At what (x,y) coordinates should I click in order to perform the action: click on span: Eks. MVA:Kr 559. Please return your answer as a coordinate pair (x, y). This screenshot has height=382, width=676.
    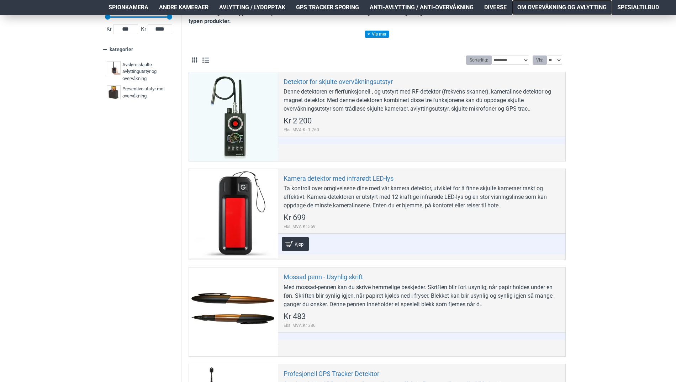
    Looking at the image, I should click on (300, 227).